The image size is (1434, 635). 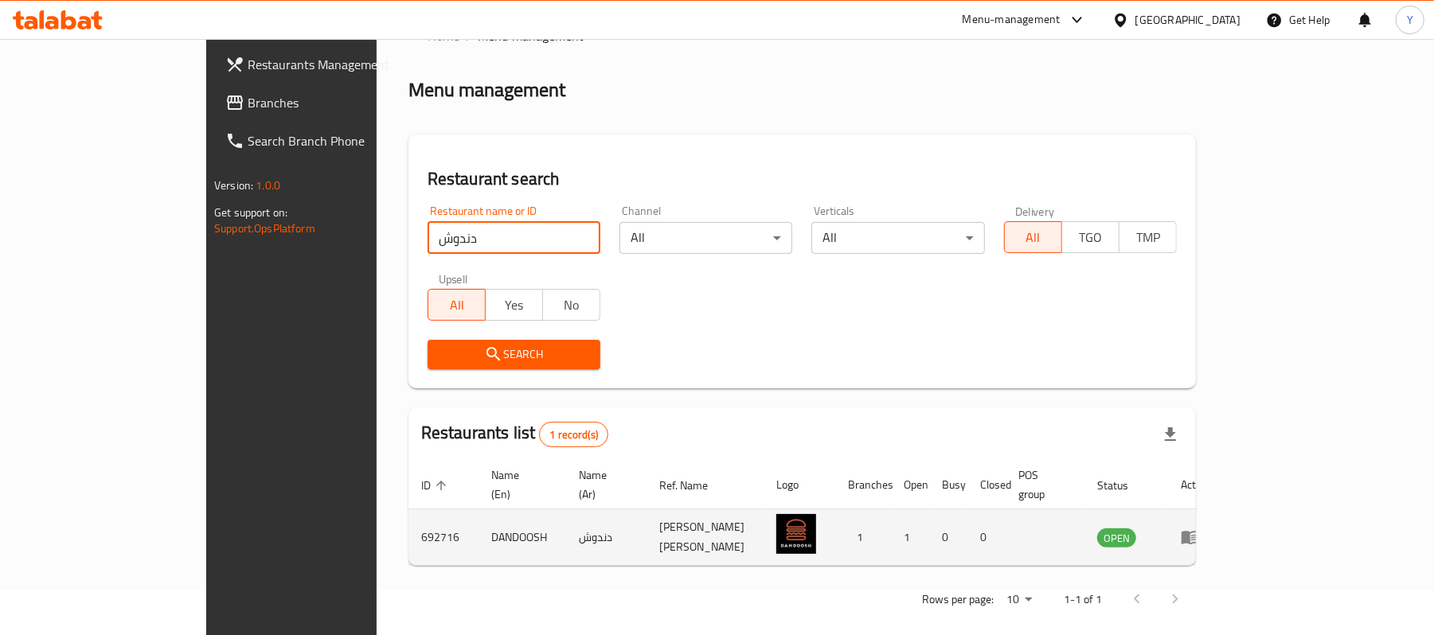 What do you see at coordinates (329, 65) in the screenshot?
I see `a: Restaurants Management` at bounding box center [329, 65].